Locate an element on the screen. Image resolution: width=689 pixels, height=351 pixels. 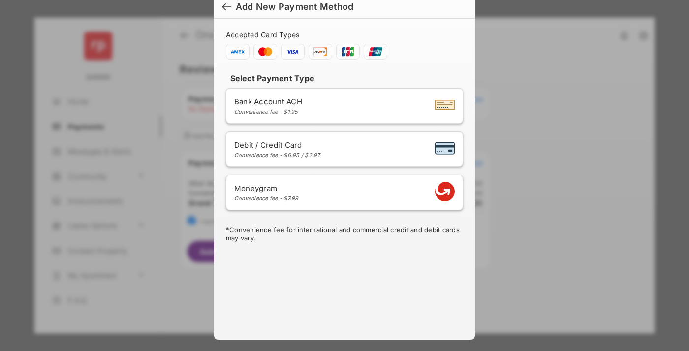
h4: Select Payment Type is located at coordinates (345, 78).